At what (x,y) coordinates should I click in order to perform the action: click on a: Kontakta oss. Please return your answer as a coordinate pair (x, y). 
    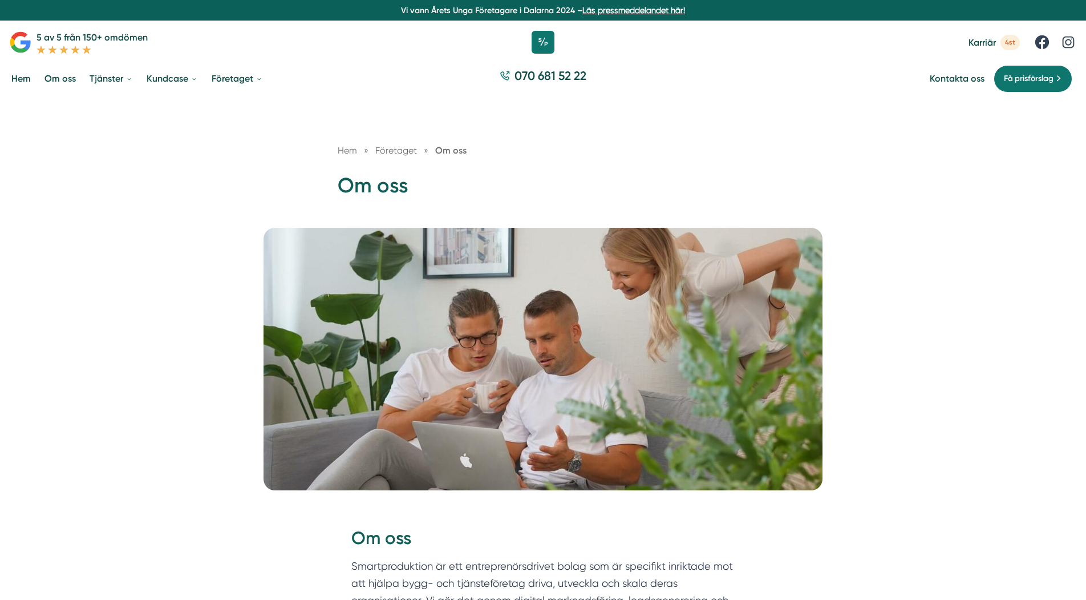
    Looking at the image, I should click on (957, 78).